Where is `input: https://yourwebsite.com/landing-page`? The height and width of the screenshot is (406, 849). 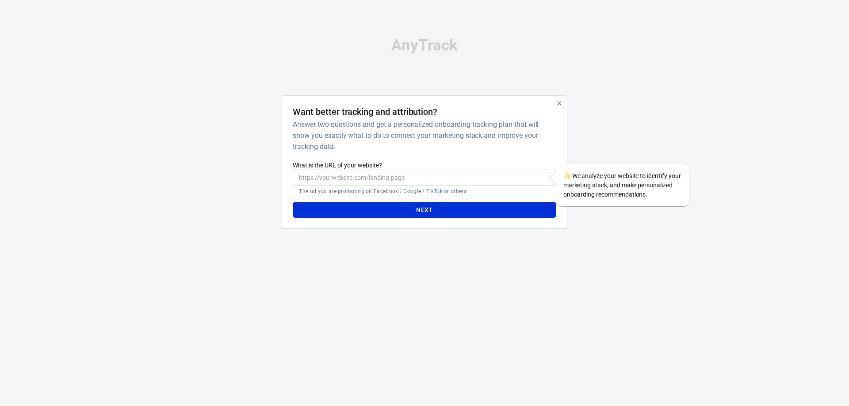 input: https://yourwebsite.com/landing-page is located at coordinates (424, 178).